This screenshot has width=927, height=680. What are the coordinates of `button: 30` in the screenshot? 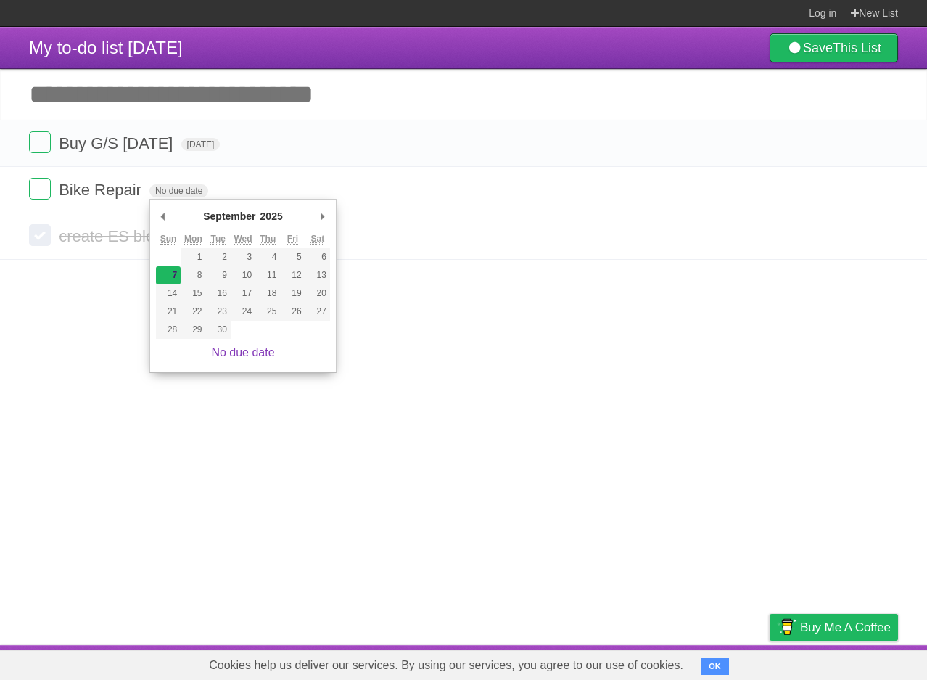 It's located at (218, 329).